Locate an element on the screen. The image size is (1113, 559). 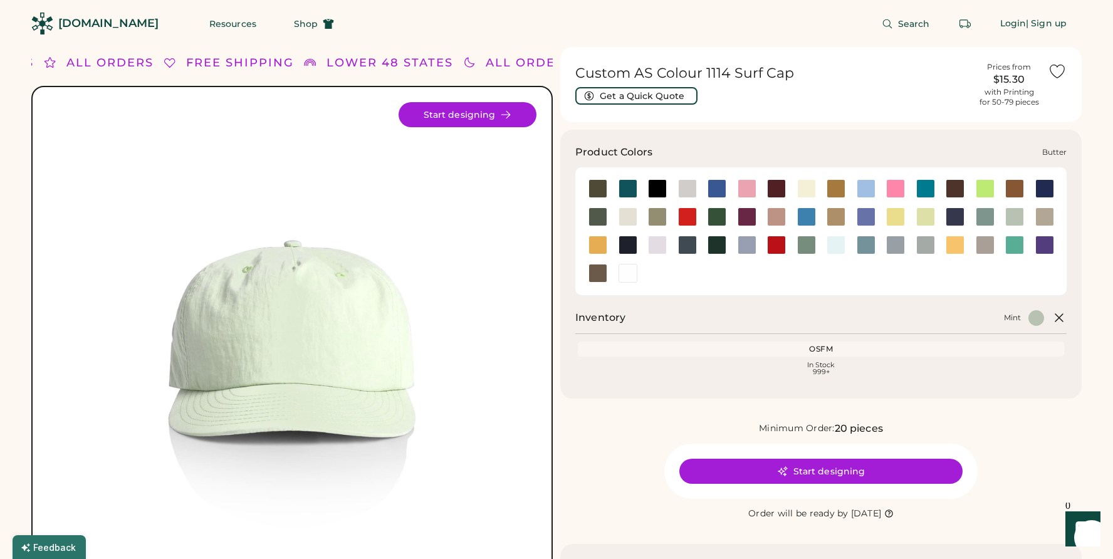
img: Rendered Logo - Screens is located at coordinates (42, 23).